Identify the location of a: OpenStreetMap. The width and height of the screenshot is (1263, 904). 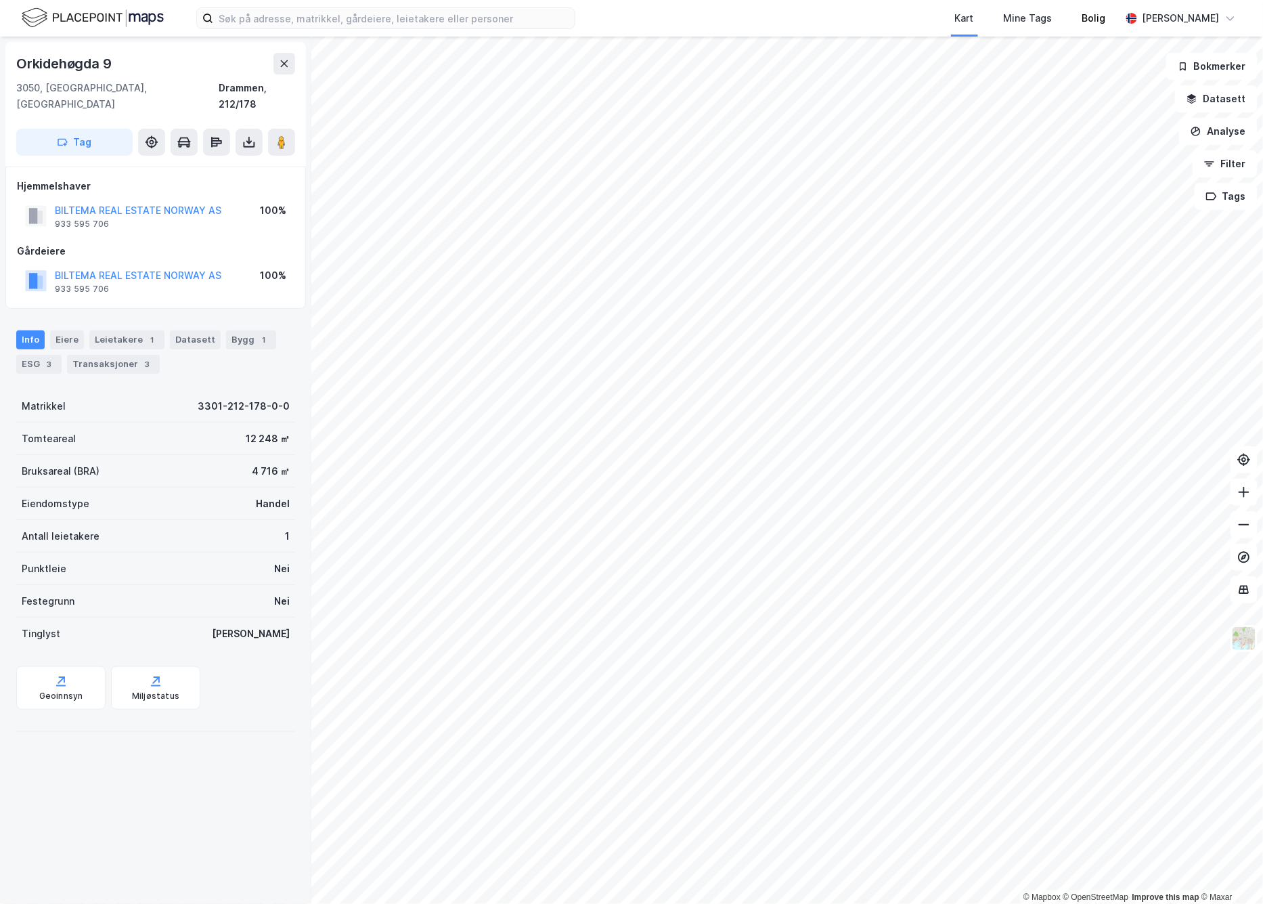
(1096, 897).